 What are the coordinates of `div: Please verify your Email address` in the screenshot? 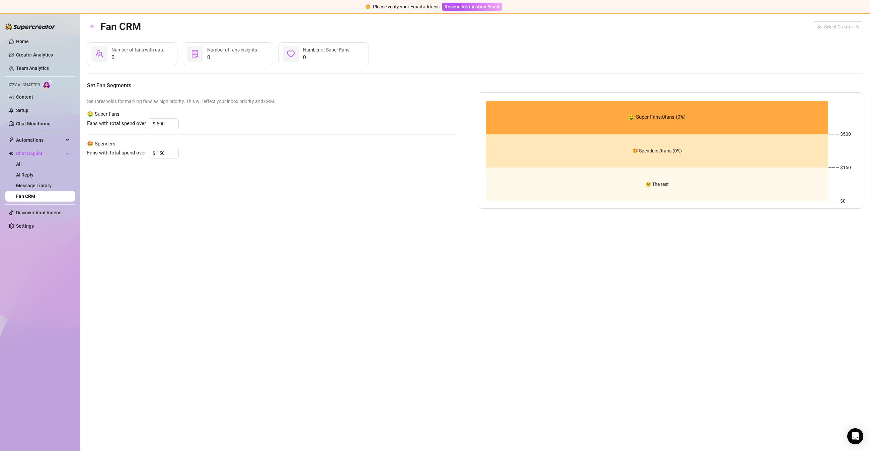 It's located at (406, 7).